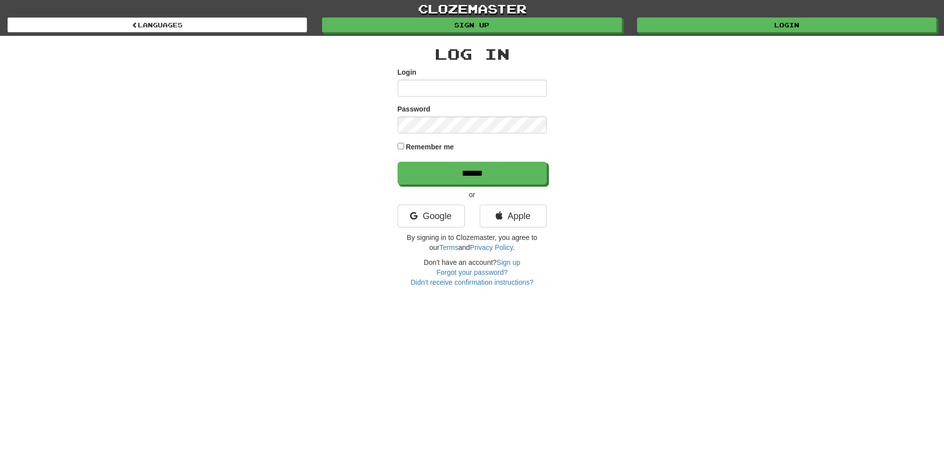  What do you see at coordinates (449, 247) in the screenshot?
I see `a: Terms` at bounding box center [449, 247].